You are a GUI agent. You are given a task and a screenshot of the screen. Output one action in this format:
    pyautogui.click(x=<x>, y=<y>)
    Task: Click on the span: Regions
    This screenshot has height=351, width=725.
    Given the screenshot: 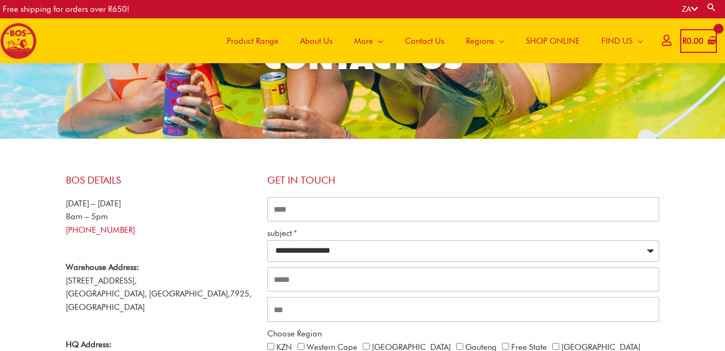 What is the action you would take?
    pyautogui.click(x=480, y=41)
    